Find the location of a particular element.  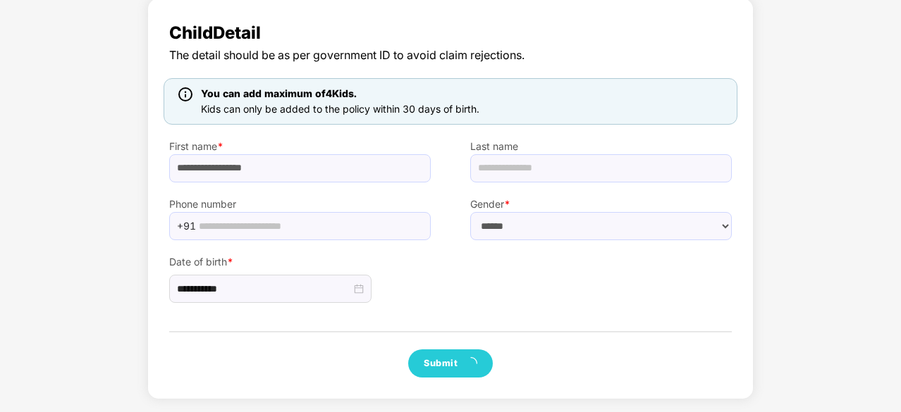

label: Last name is located at coordinates (600, 147).